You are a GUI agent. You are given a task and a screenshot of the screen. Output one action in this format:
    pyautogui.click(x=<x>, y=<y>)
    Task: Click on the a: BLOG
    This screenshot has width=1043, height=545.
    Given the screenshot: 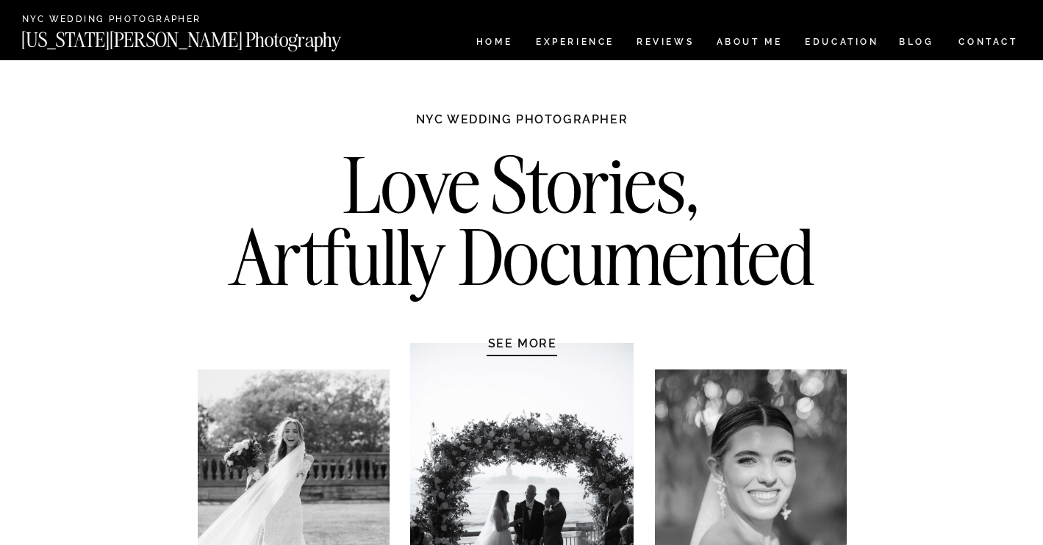 What is the action you would take?
    pyautogui.click(x=917, y=43)
    